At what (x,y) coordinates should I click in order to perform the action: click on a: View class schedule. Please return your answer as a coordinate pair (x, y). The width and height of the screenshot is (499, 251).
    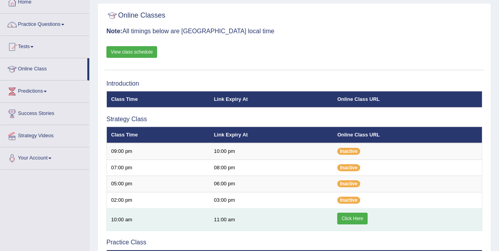
    Looking at the image, I should click on (132, 52).